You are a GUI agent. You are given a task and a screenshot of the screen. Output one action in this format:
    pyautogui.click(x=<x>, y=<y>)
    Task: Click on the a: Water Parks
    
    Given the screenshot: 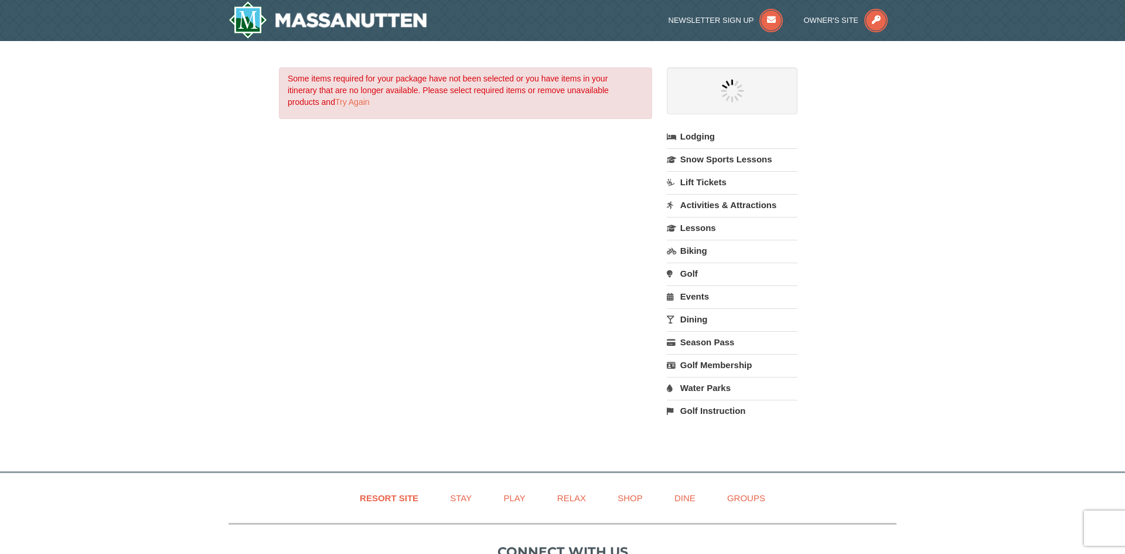 What is the action you would take?
    pyautogui.click(x=732, y=387)
    